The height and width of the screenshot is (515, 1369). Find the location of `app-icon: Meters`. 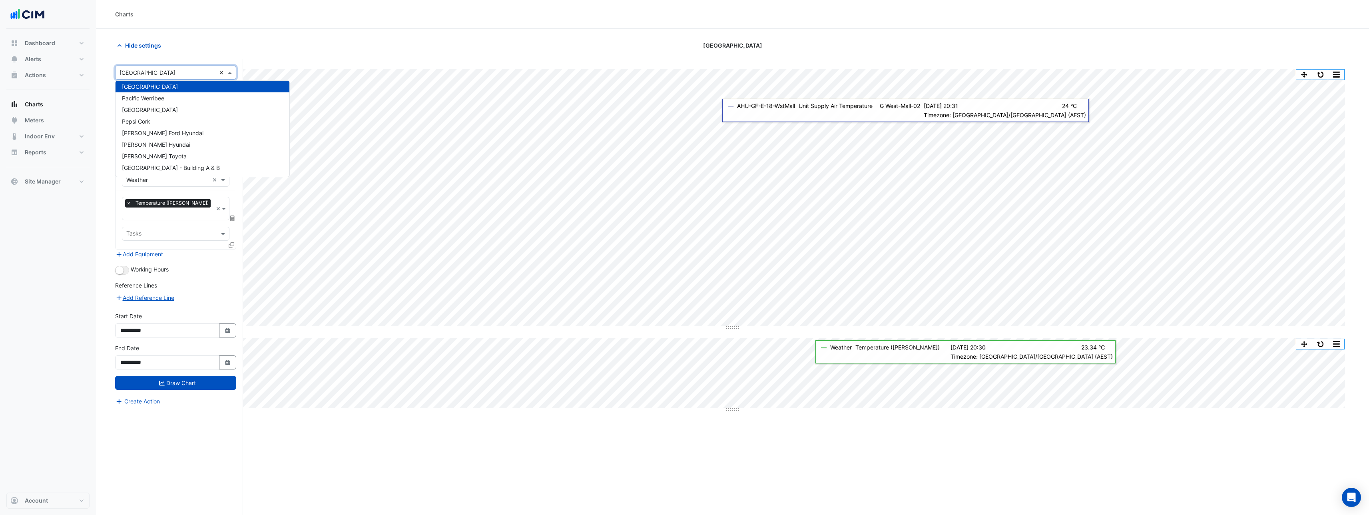

app-icon: Meters is located at coordinates (14, 120).